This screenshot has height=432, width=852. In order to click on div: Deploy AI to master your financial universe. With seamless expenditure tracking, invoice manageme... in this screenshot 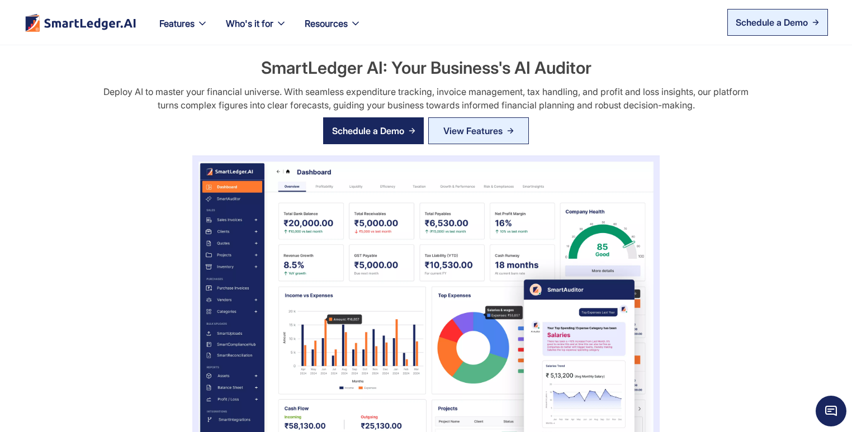, I will do `click(426, 98)`.